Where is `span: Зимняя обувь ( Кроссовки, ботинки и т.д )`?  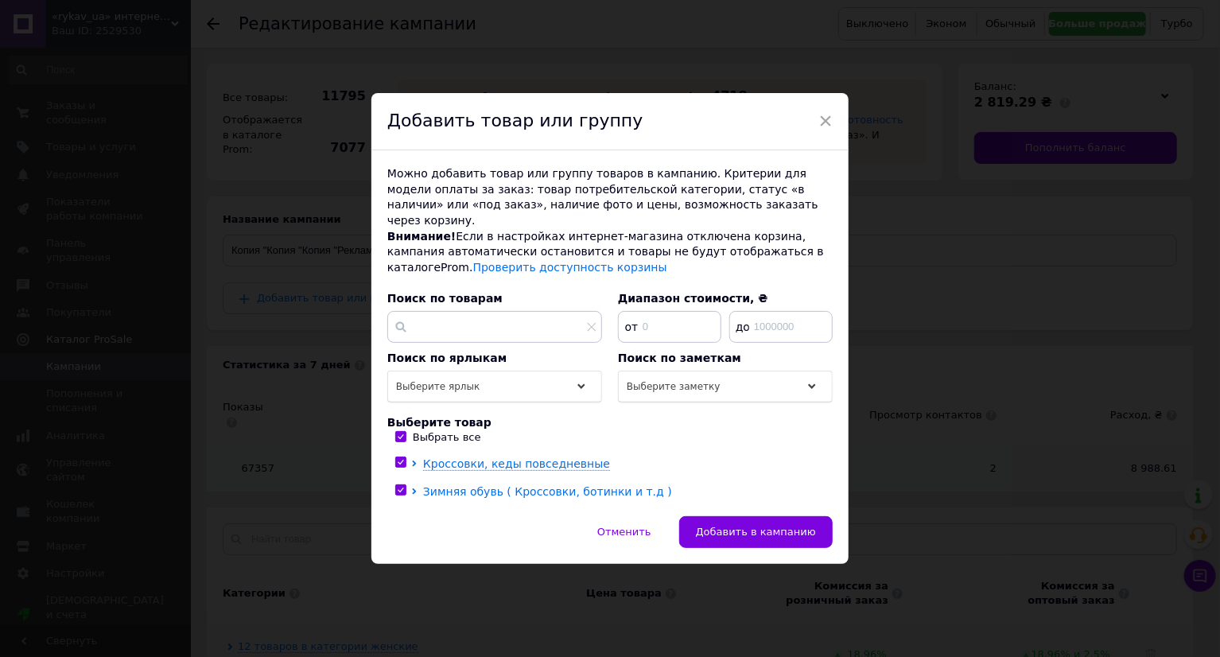 span: Зимняя обувь ( Кроссовки, ботинки и т.д ) is located at coordinates (547, 492).